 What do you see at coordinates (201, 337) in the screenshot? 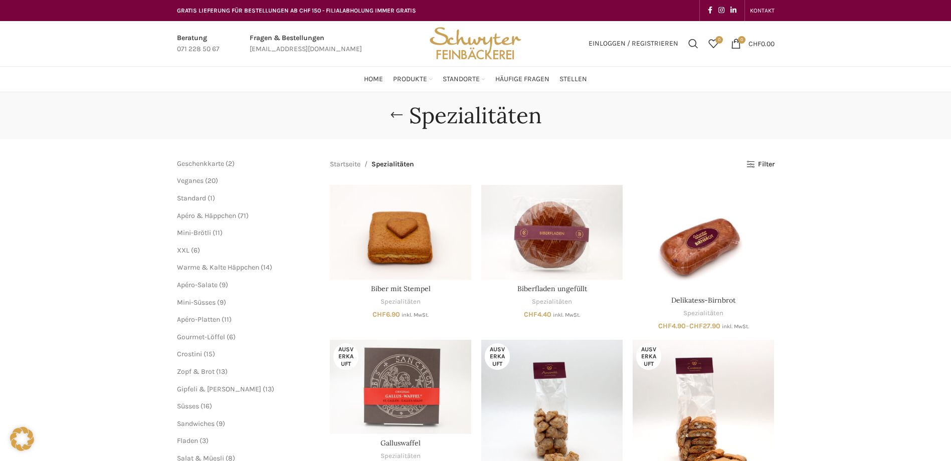
I see `a: Gourmet-Löffel` at bounding box center [201, 337].